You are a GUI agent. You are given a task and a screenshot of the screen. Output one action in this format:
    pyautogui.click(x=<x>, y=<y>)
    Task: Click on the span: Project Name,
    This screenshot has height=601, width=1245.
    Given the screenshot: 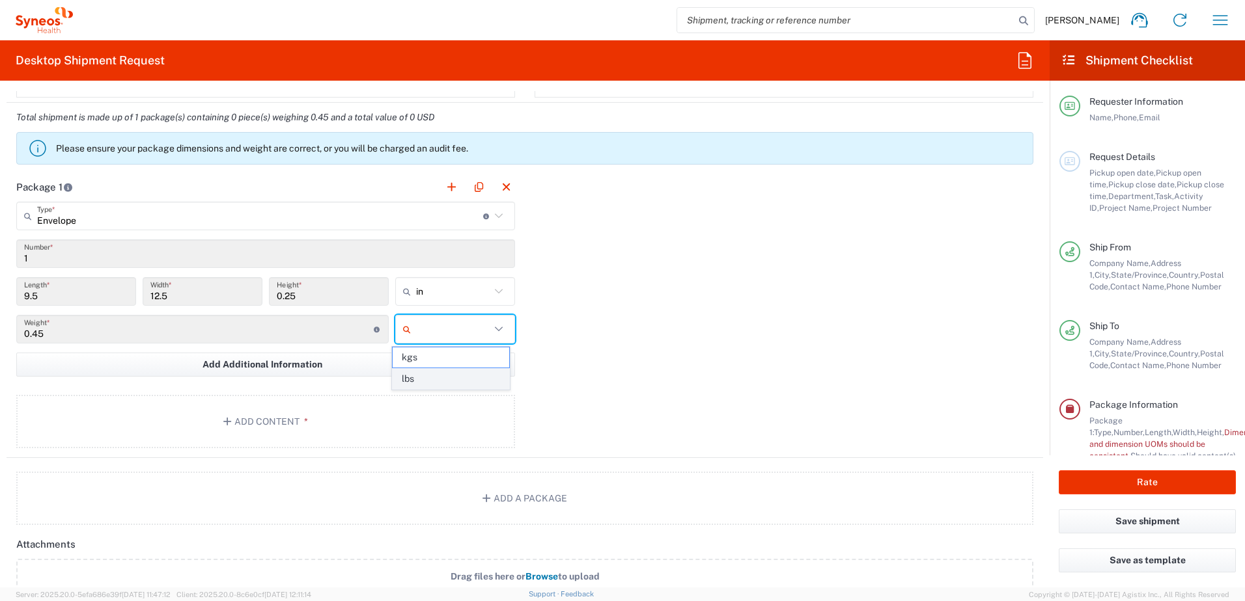 What is the action you would take?
    pyautogui.click(x=1125, y=208)
    